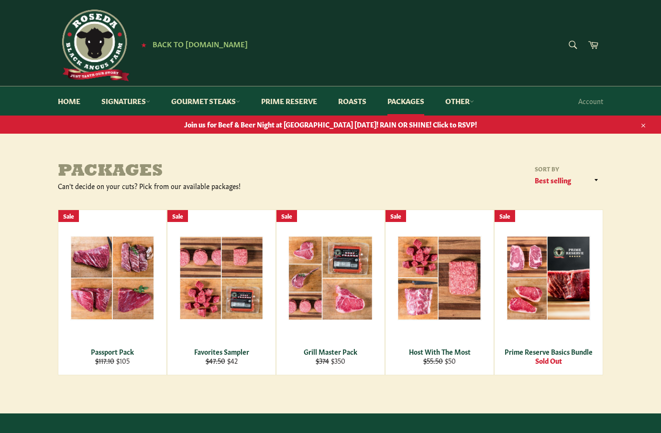 This screenshot has width=661, height=433. Describe the element at coordinates (330, 292) in the screenshot. I see `a: Grill Master Pack Grill Master Pack $374 $350` at that location.